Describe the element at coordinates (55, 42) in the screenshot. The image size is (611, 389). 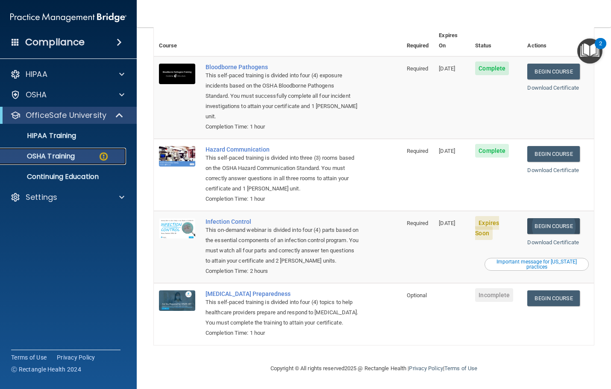
I see `h4: Compliance` at that location.